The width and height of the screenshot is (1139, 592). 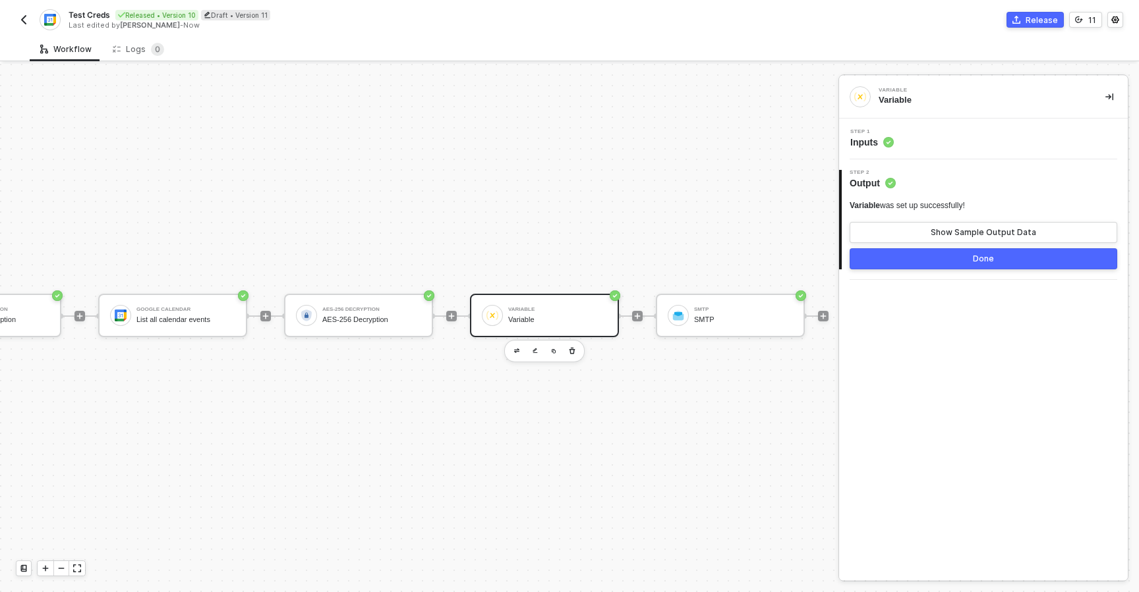 What do you see at coordinates (1016, 20) in the screenshot?
I see `span: icon-commerce` at bounding box center [1016, 20].